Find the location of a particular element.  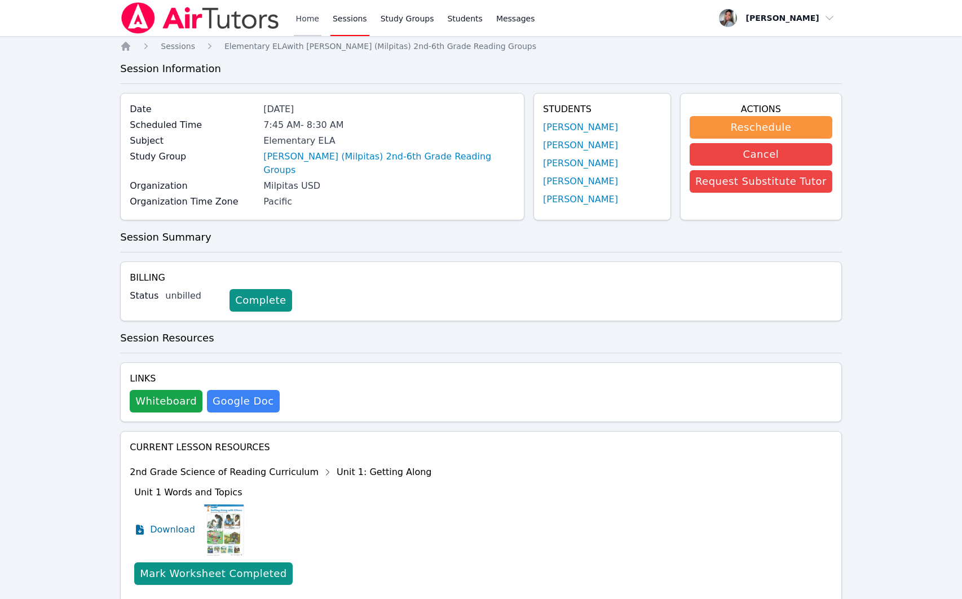

div: Milpitas USD is located at coordinates (389, 186).